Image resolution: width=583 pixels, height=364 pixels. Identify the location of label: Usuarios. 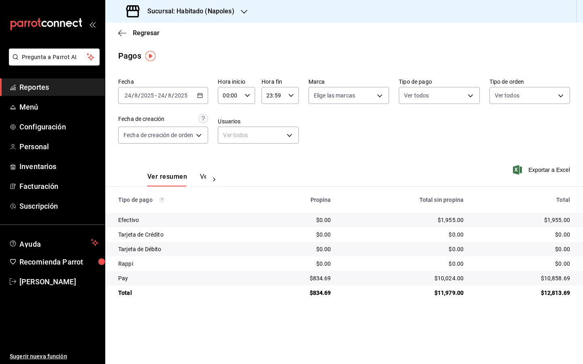
(258, 121).